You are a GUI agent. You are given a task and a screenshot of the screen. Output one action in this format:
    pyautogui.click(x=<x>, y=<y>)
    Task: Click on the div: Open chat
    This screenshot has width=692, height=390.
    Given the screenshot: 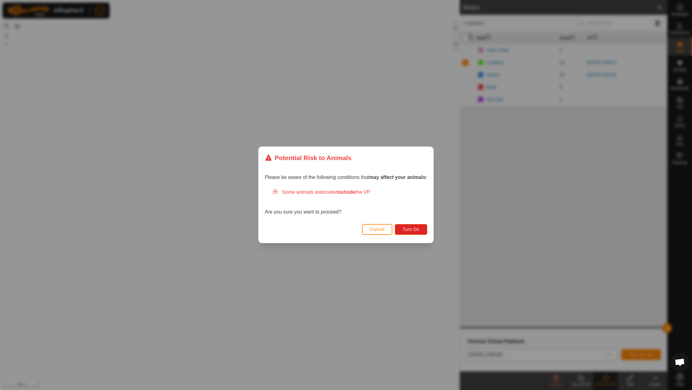 What is the action you would take?
    pyautogui.click(x=680, y=362)
    